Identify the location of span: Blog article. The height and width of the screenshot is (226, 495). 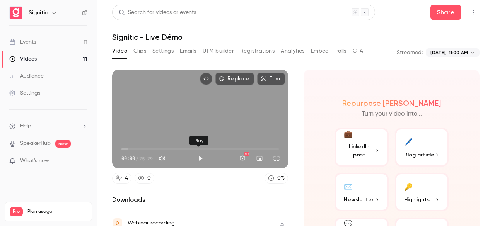
(419, 155).